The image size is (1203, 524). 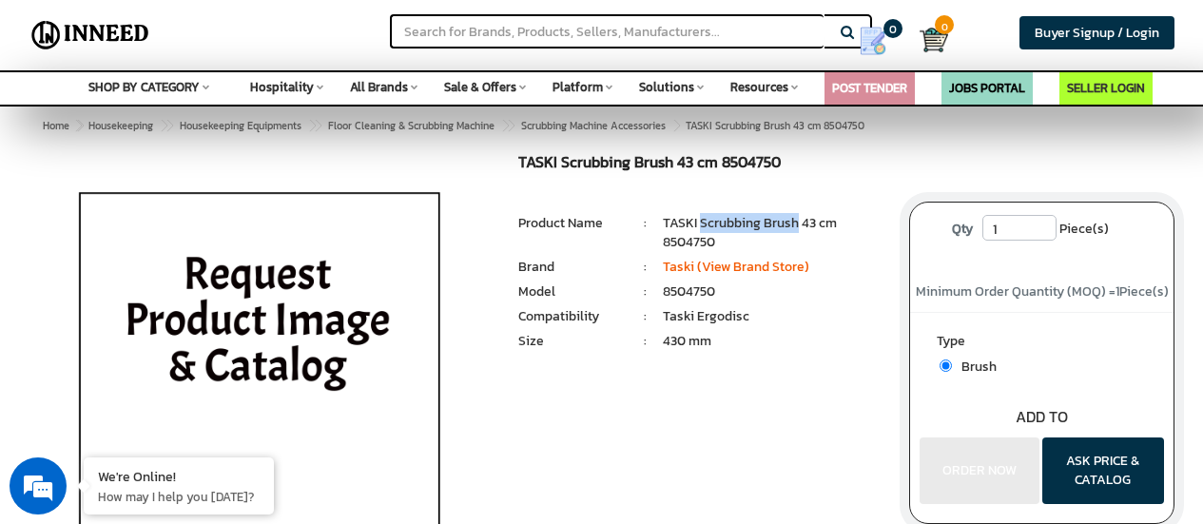 I want to click on div: We're Online!, so click(x=179, y=476).